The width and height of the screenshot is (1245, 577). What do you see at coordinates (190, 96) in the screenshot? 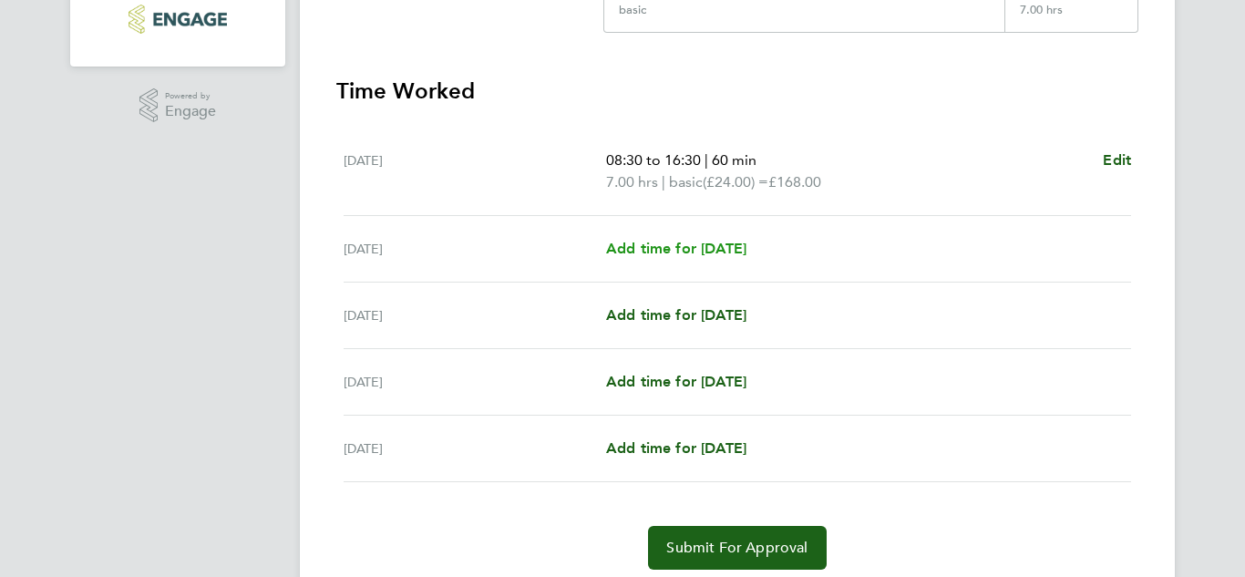
I see `span: Powered by` at bounding box center [190, 96].